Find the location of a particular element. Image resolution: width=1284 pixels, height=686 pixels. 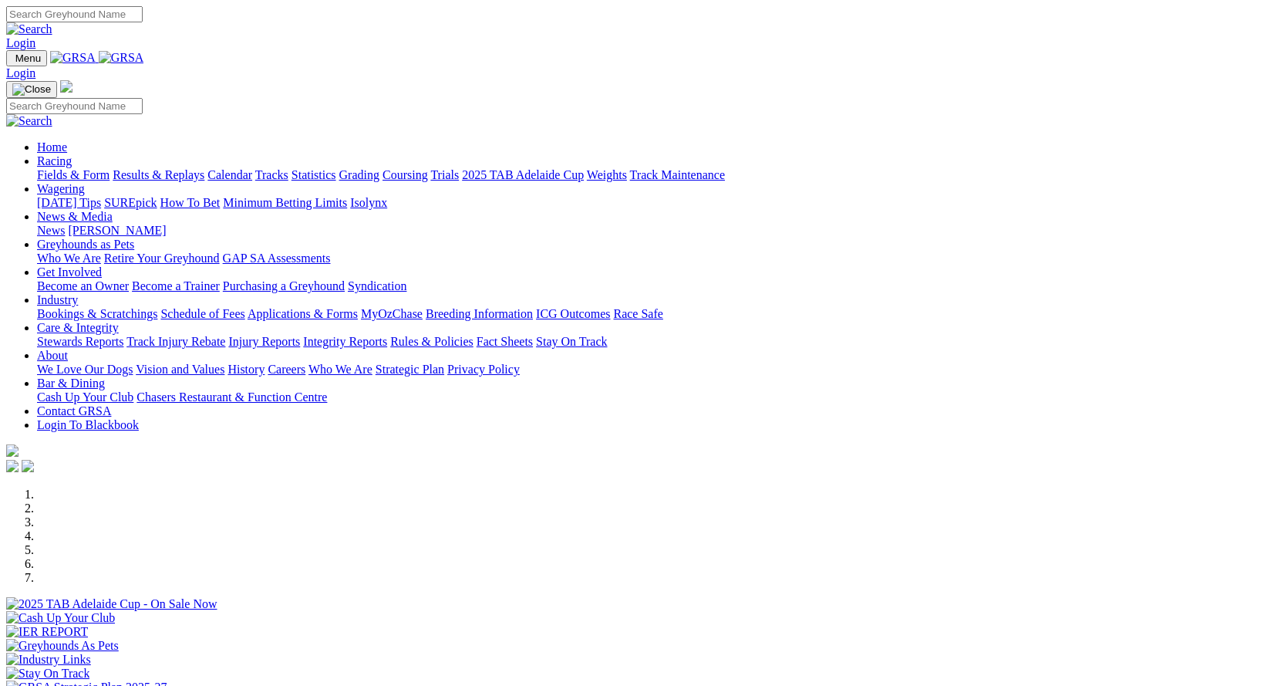

a: Cash Up Your Club is located at coordinates (85, 396).